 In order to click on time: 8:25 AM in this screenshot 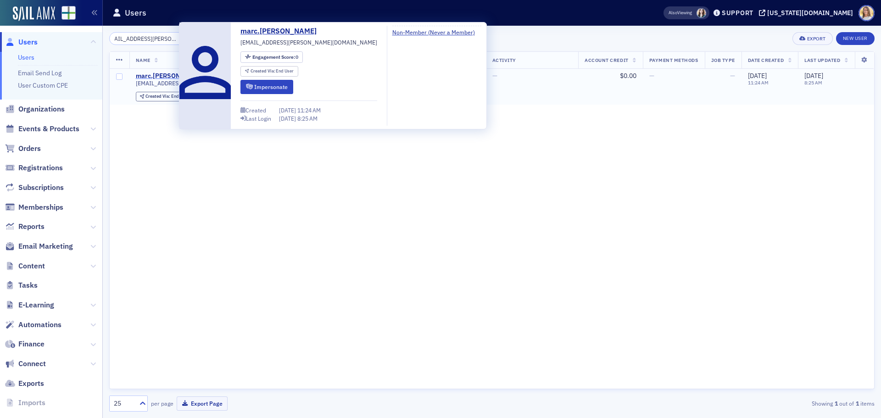, I will do `click(813, 83)`.